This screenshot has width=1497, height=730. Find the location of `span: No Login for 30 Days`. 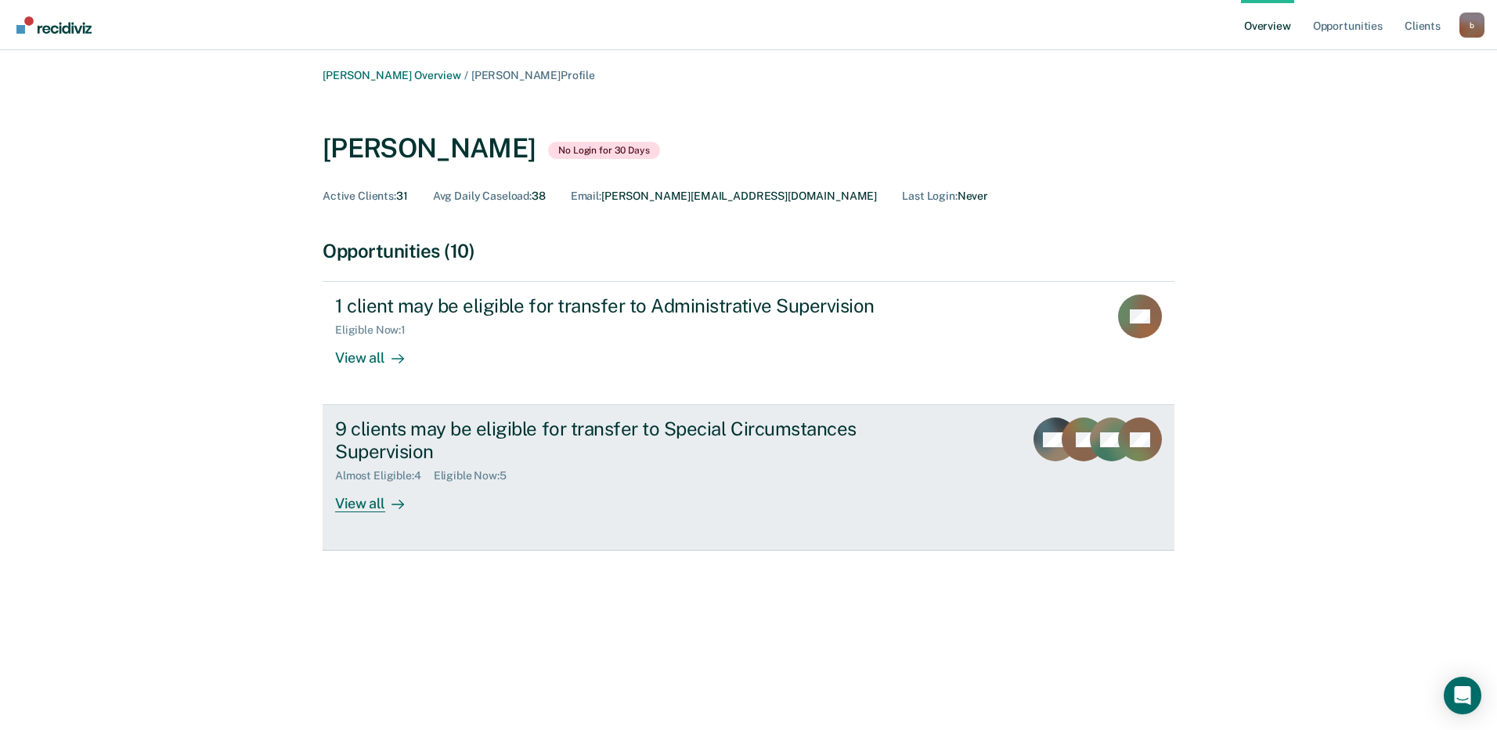

span: No Login for 30 Days is located at coordinates (604, 150).